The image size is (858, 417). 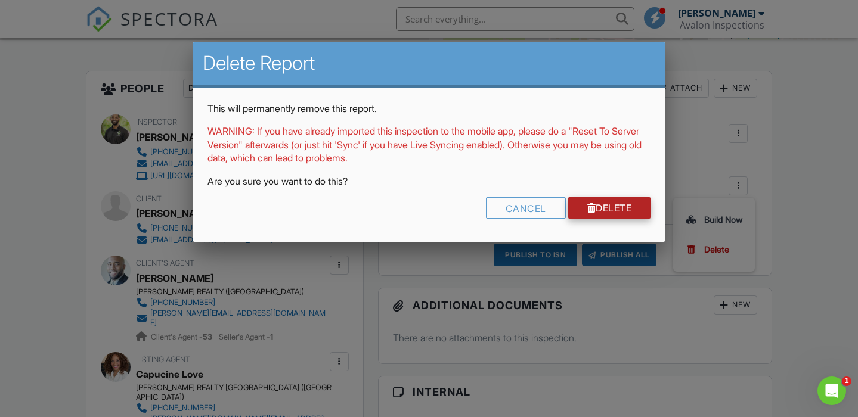 I want to click on p: This will permanently remove this report., so click(x=428, y=108).